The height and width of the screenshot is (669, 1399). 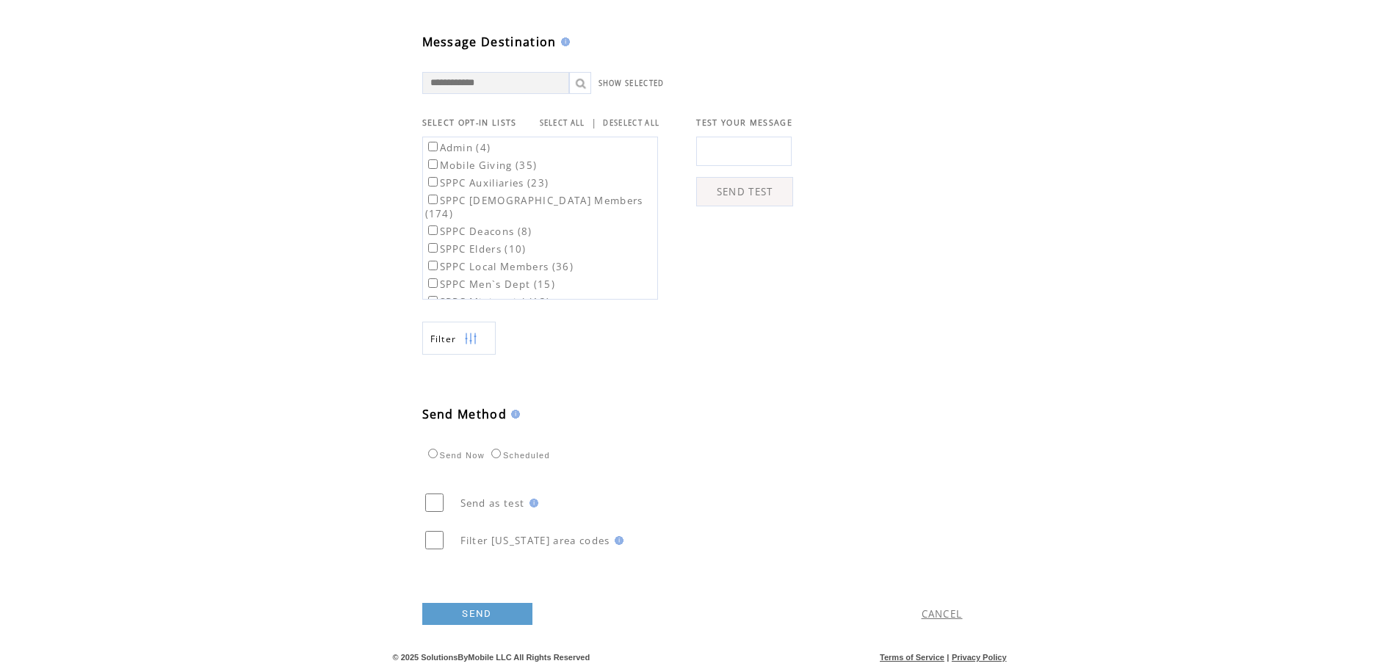 What do you see at coordinates (942, 614) in the screenshot?
I see `a: CANCEL` at bounding box center [942, 614].